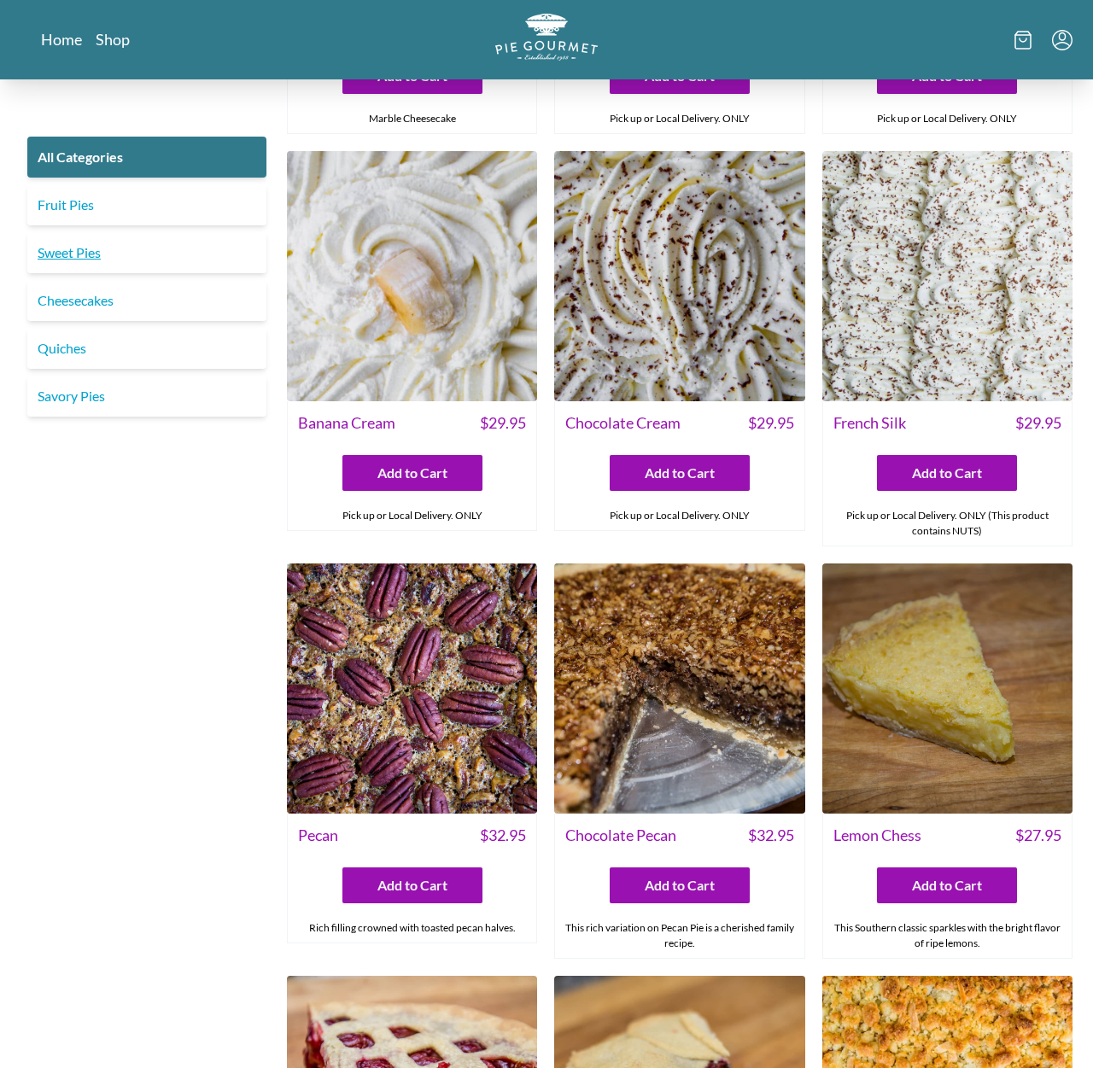 Image resolution: width=1093 pixels, height=1068 pixels. Describe the element at coordinates (546, 39) in the screenshot. I see `a: Logo` at that location.